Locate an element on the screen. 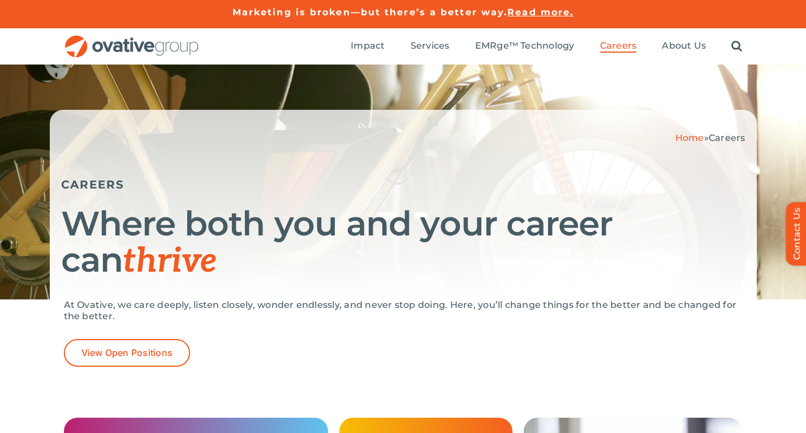 This screenshot has height=433, width=806. a: EMRge™ Technology is located at coordinates (525, 46).